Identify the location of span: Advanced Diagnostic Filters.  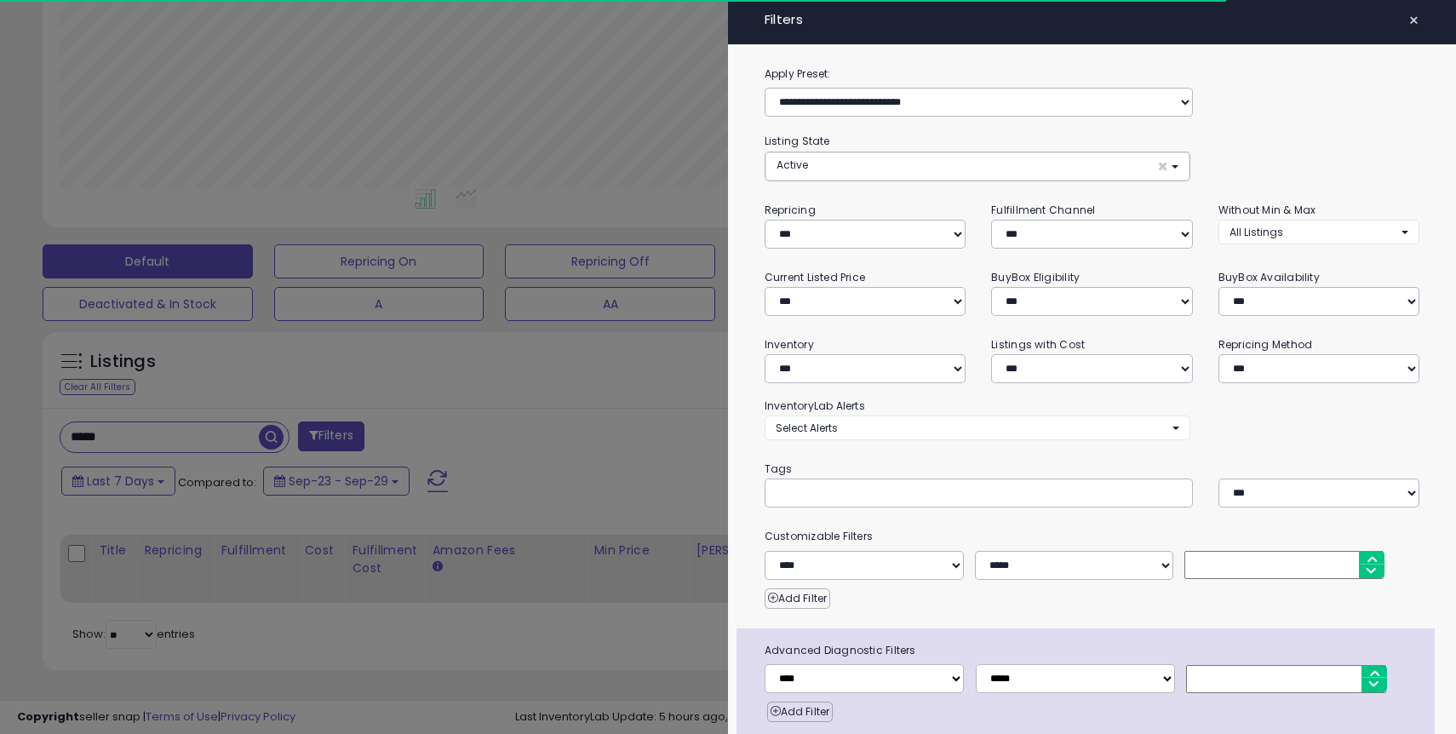
(1094, 651).